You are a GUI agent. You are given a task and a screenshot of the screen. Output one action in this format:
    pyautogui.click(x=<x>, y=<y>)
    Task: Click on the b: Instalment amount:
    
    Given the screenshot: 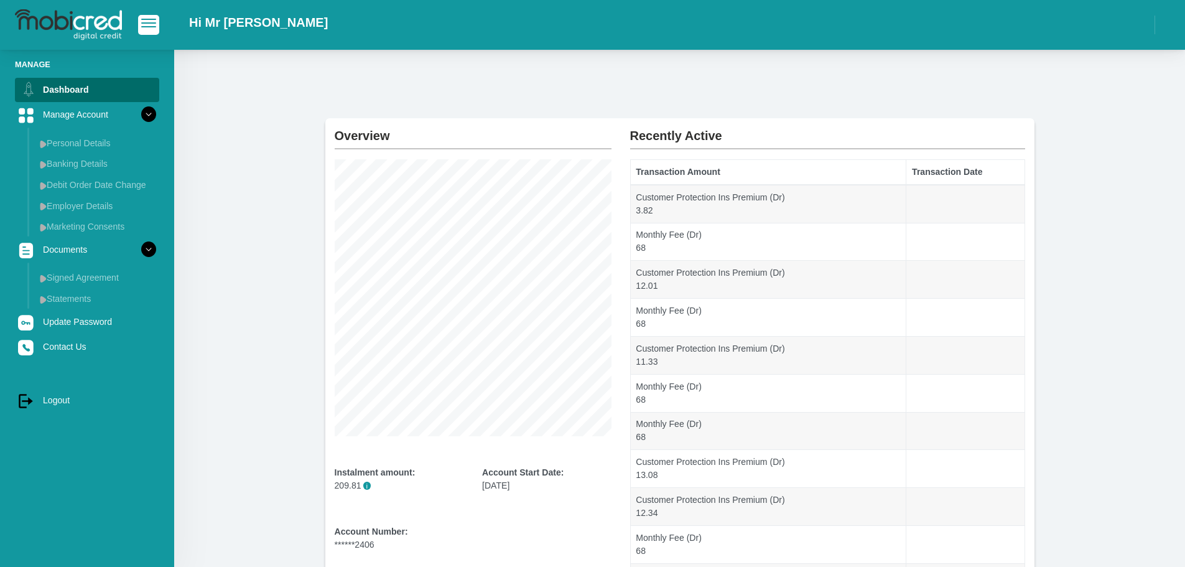 What is the action you would take?
    pyautogui.click(x=375, y=472)
    